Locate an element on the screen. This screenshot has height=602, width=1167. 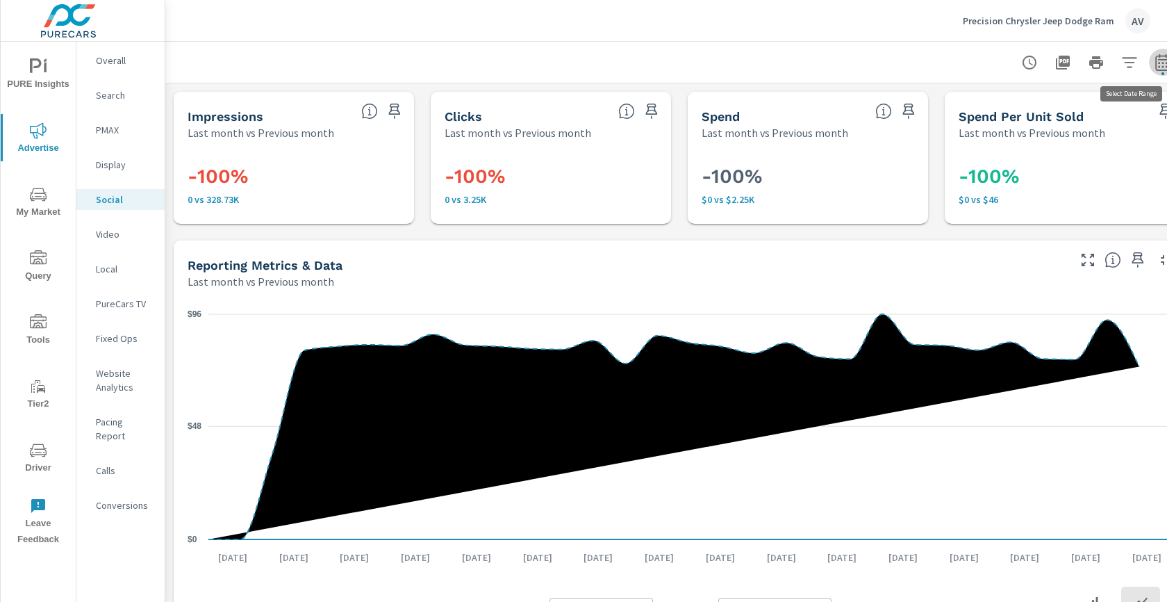
text: $0 is located at coordinates (192, 539).